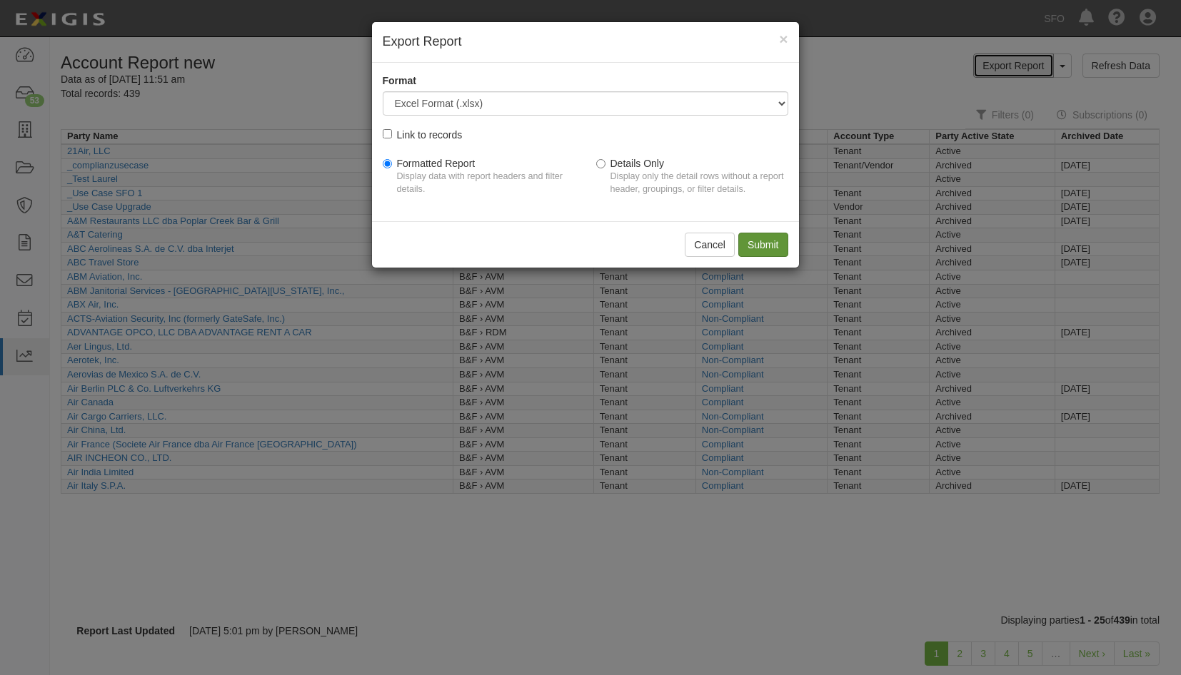 The width and height of the screenshot is (1181, 675). Describe the element at coordinates (710, 245) in the screenshot. I see `button: Cancel` at that location.